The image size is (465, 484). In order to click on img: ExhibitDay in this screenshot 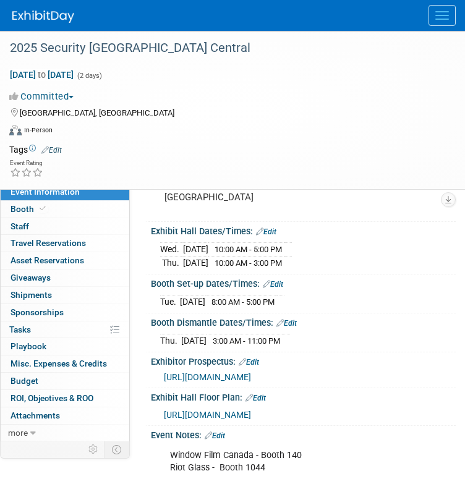, I will do `click(43, 17)`.